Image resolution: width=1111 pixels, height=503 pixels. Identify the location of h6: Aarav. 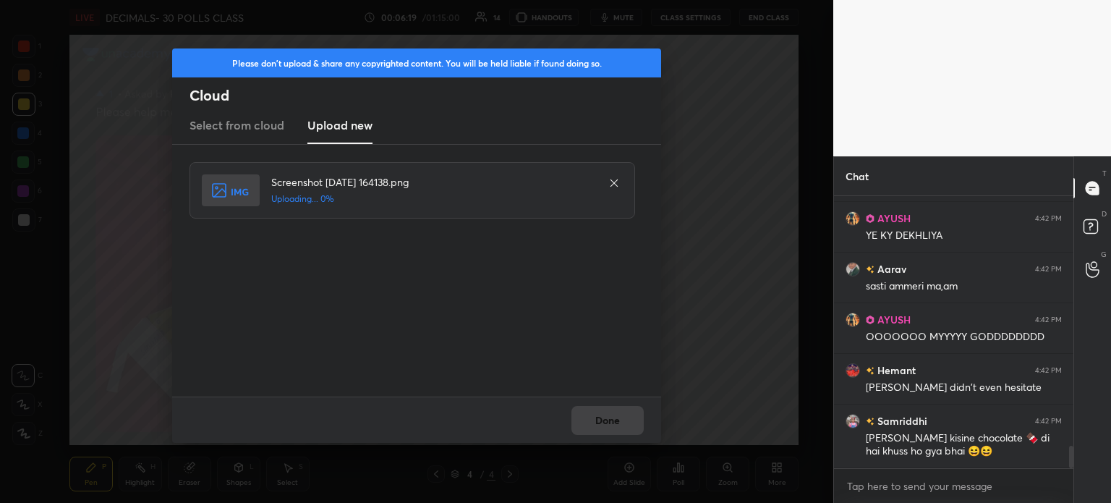
(890, 268).